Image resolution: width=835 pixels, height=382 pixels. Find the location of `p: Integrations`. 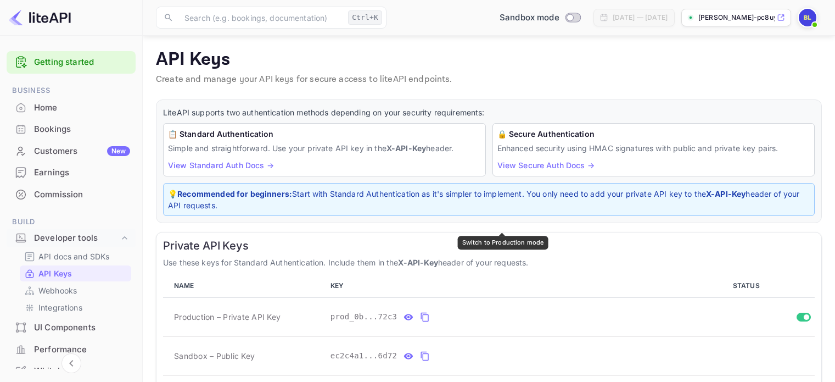

p: Integrations is located at coordinates (60, 307).